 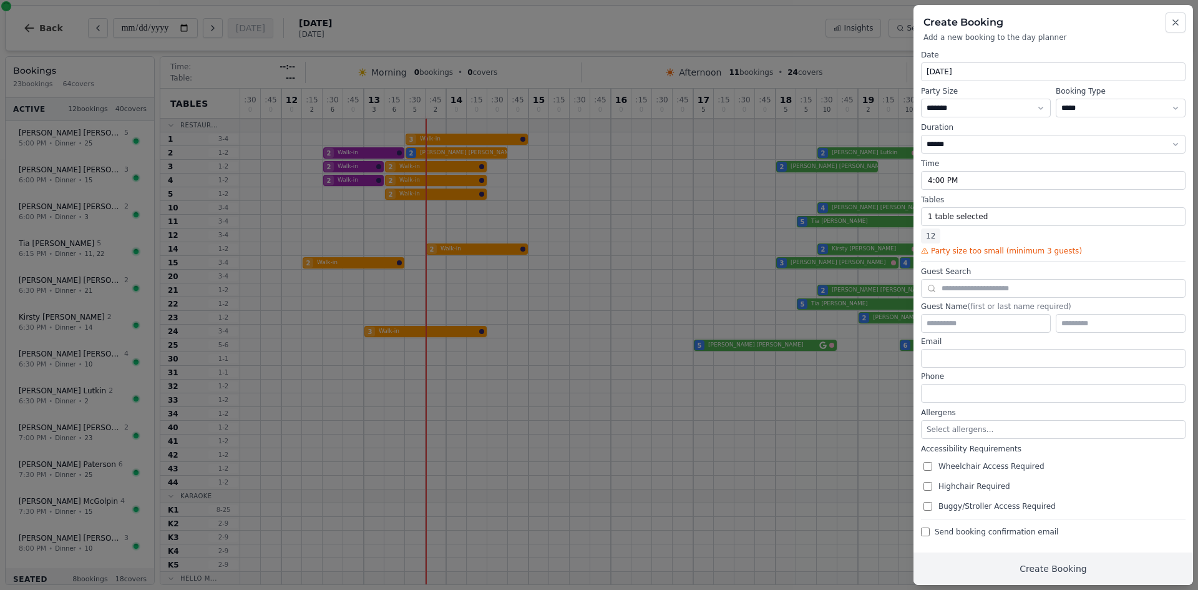 I want to click on span: (first or last name required), so click(x=1019, y=306).